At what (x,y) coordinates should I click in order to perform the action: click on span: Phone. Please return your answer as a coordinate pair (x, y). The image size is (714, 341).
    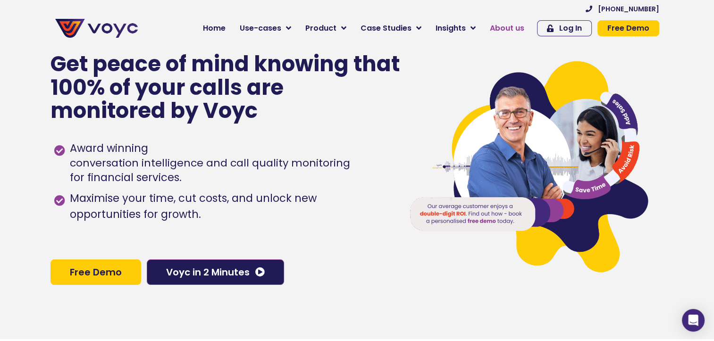
    Looking at the image, I should click on (137, 43).